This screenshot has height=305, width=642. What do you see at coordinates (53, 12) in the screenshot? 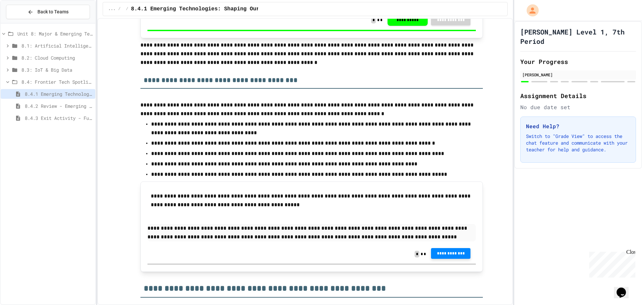
I see `span: Back to Teams` at bounding box center [53, 12].